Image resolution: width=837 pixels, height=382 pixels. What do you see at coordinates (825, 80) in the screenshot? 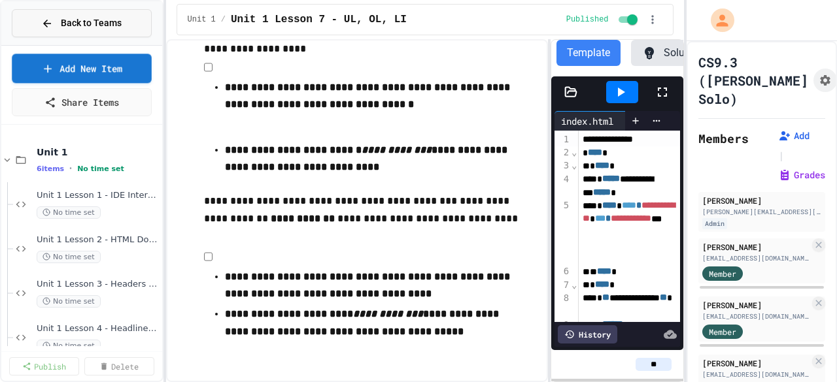
I see `button: Assignment Settings` at bounding box center [825, 80].